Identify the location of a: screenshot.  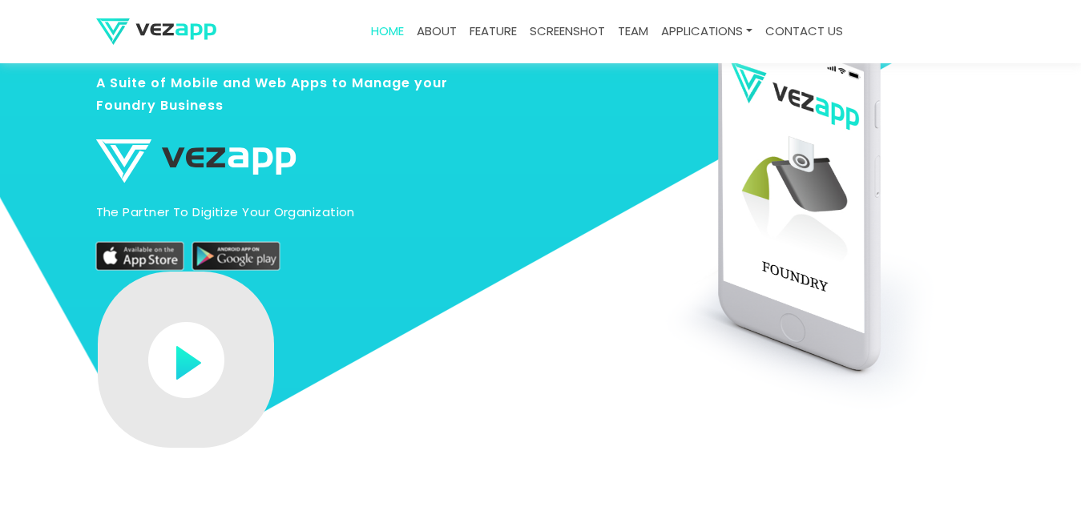
(567, 31).